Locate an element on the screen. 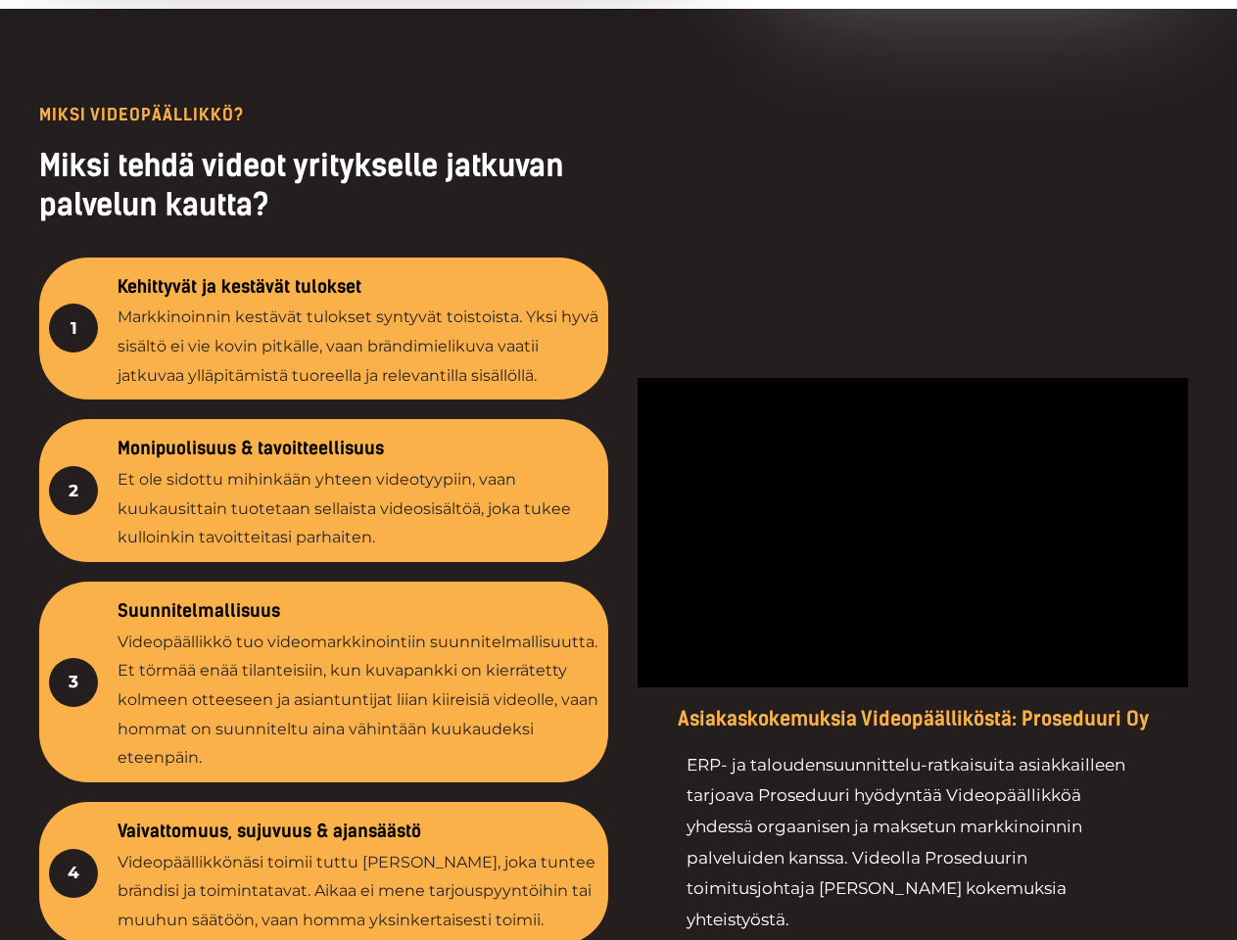 The width and height of the screenshot is (1237, 940). h5: Asiakaskokemuksia Videopäälliköstä: Proseduuri Oy is located at coordinates (913, 719).